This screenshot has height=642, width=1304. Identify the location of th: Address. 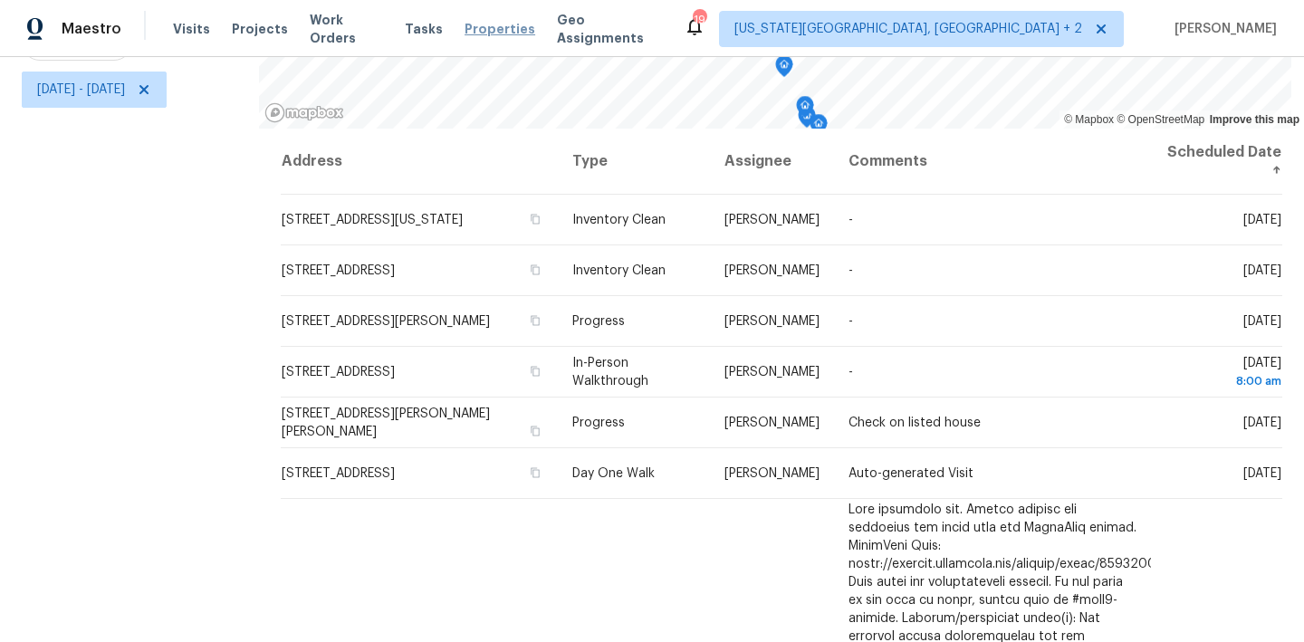
(419, 161).